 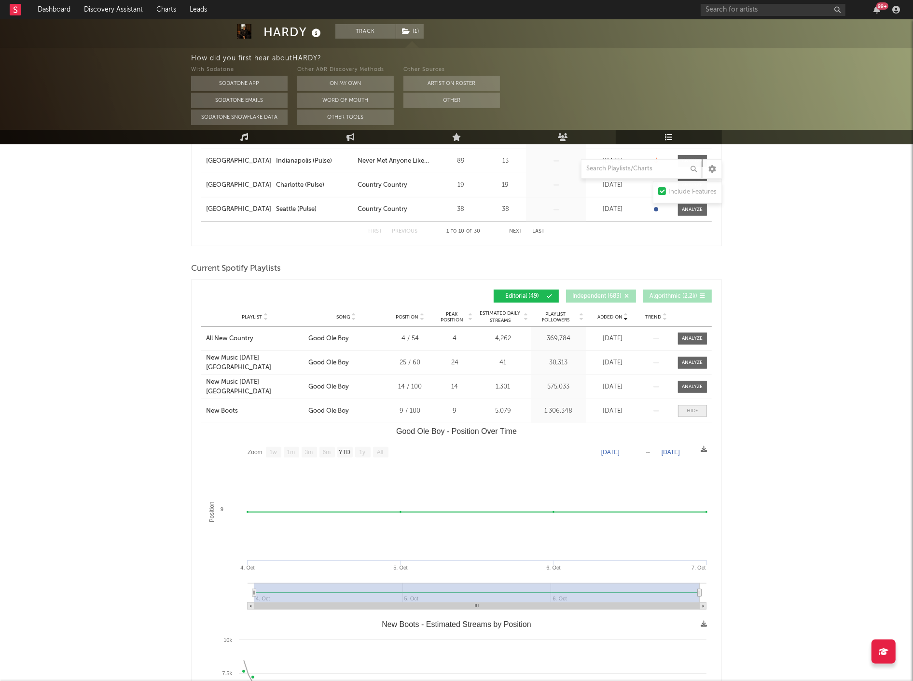 What do you see at coordinates (314, 209) in the screenshot?
I see `a: Seattle (Pulse)` at bounding box center [314, 209].